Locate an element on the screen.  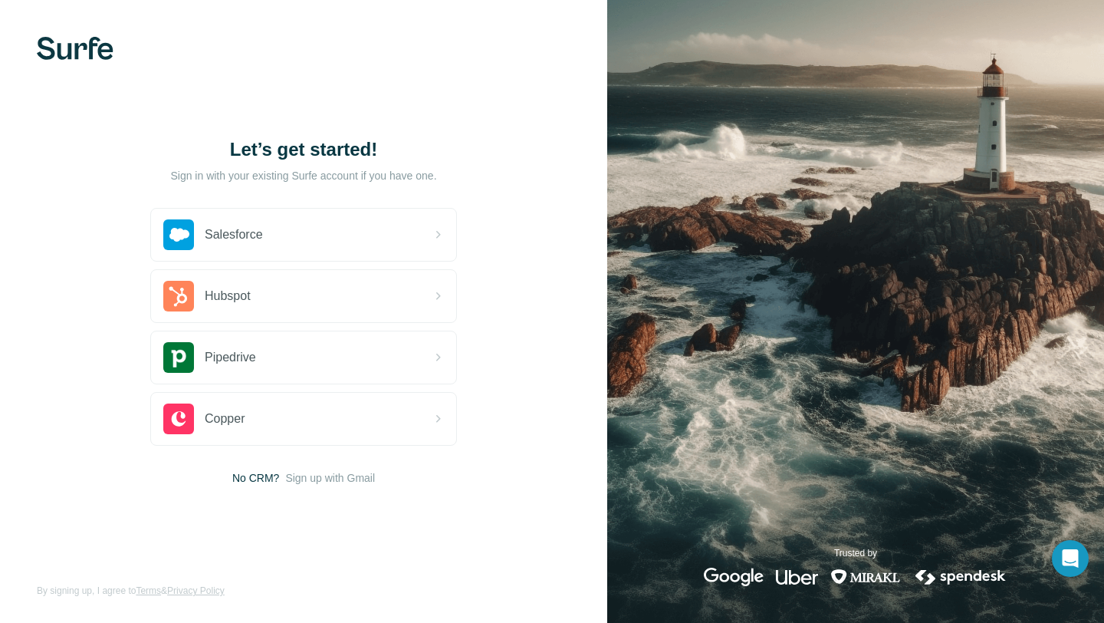
span: Sign up with Gmail is located at coordinates (330, 478).